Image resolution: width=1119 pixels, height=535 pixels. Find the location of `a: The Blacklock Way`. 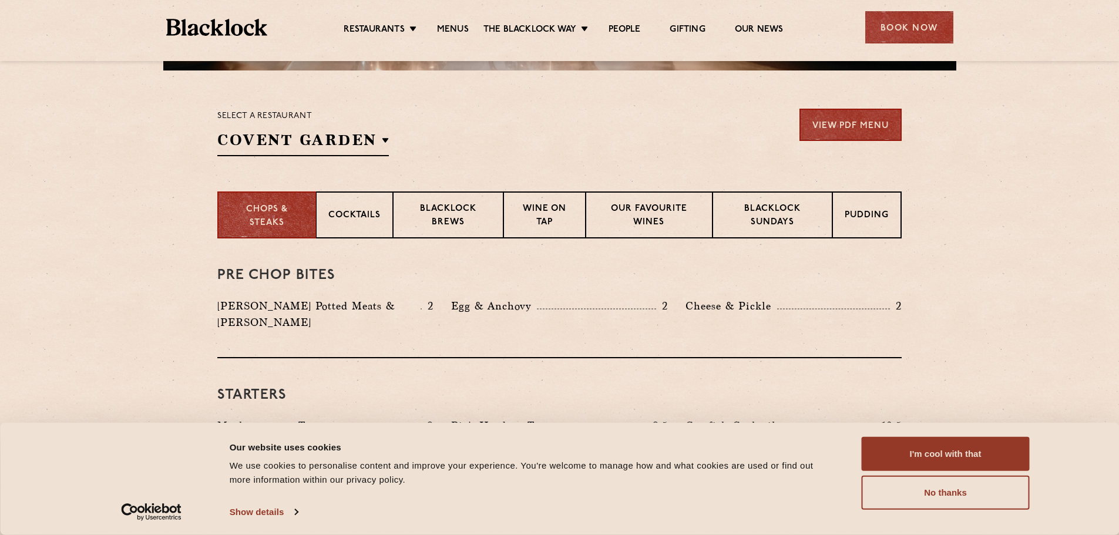

a: The Blacklock Way is located at coordinates (530, 31).